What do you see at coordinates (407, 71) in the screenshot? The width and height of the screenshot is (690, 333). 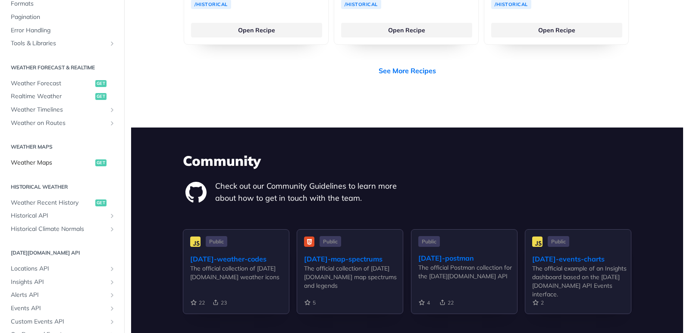 I see `a: See More Recipes` at bounding box center [407, 71].